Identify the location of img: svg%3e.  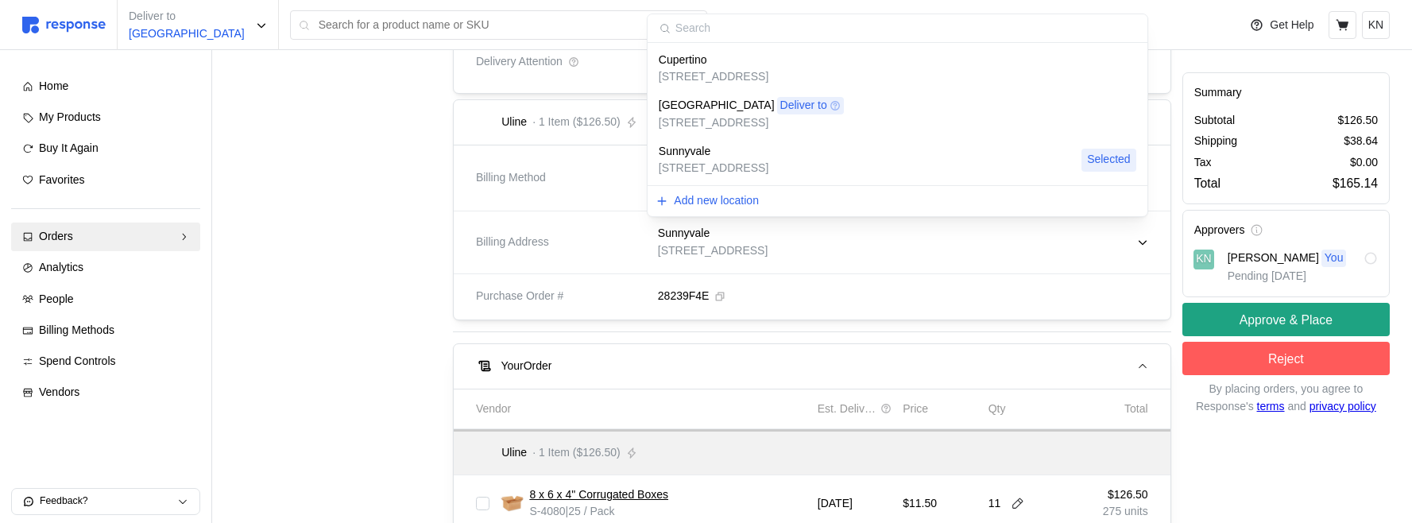
(64, 25).